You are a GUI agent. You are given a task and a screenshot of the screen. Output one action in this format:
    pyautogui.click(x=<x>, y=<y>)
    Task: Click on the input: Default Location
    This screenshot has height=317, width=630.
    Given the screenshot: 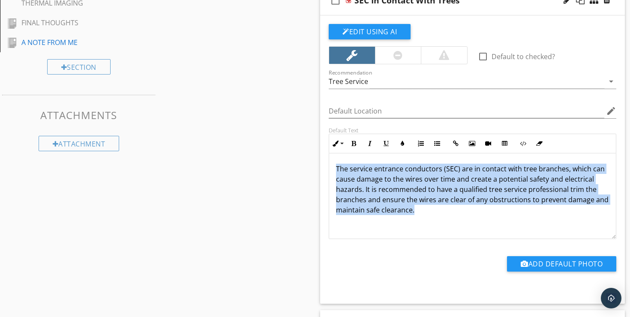 What is the action you would take?
    pyautogui.click(x=467, y=111)
    